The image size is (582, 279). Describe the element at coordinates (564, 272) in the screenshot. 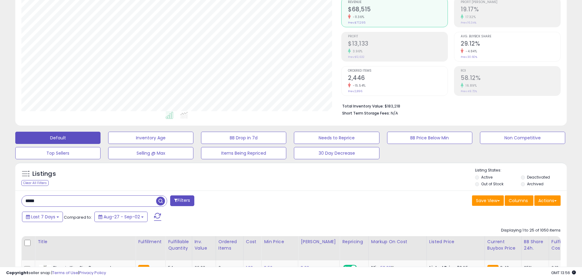

I see `span: 2025-09-10 13:56 GMT` at that location.